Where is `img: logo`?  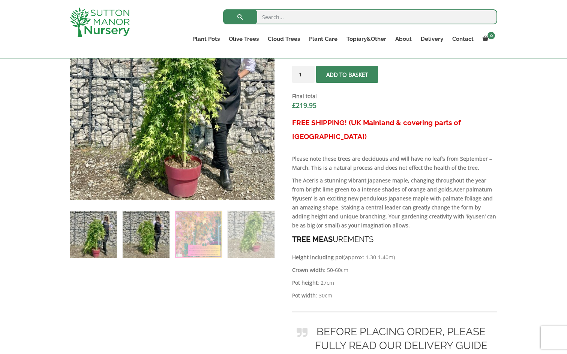
img: logo is located at coordinates (100, 22).